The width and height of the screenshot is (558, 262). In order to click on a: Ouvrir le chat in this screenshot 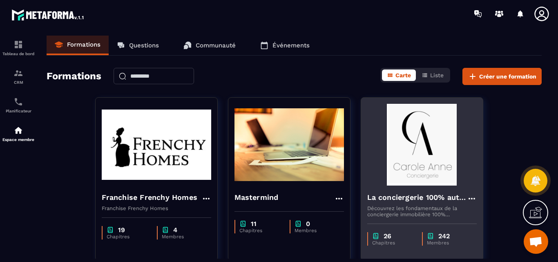, I will do `click(536, 242)`.